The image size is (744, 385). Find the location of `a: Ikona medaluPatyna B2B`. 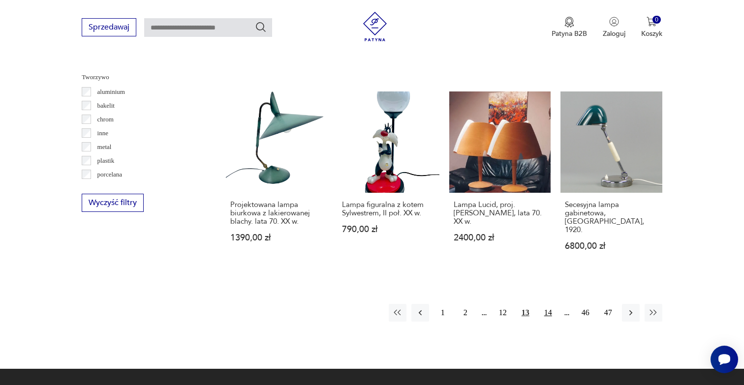

a: Ikona medaluPatyna B2B is located at coordinates (570, 28).